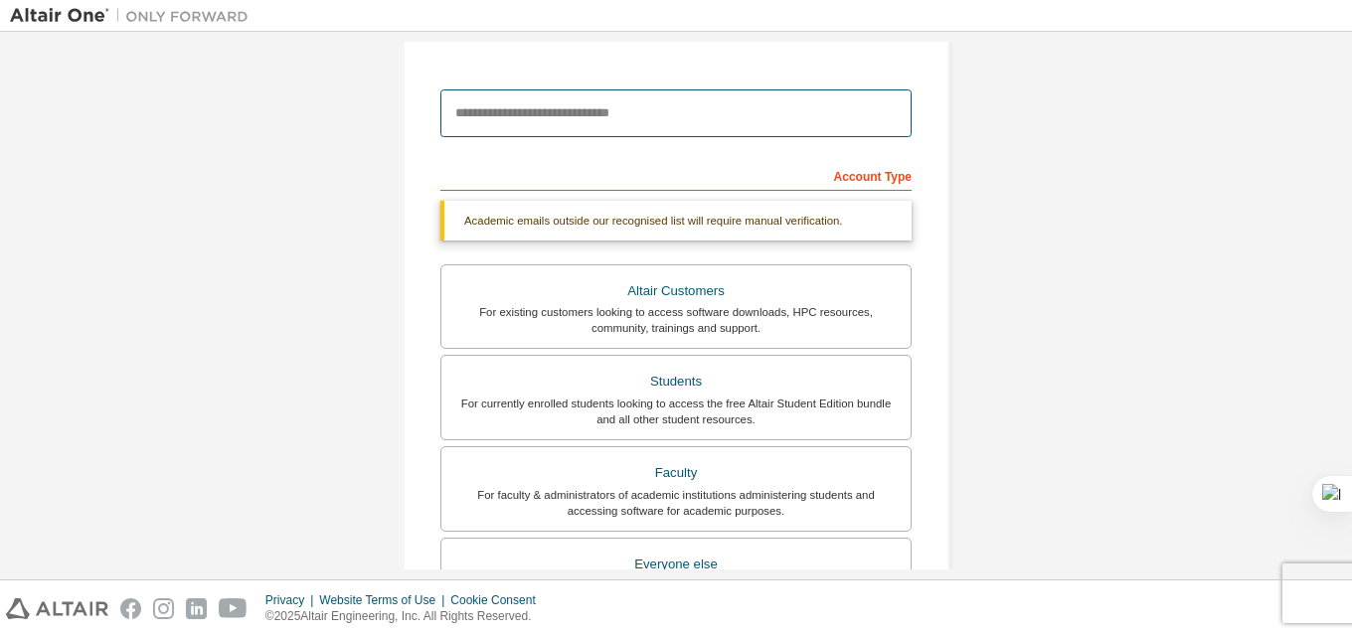 The width and height of the screenshot is (1352, 637). I want to click on div: Faculty, so click(676, 473).